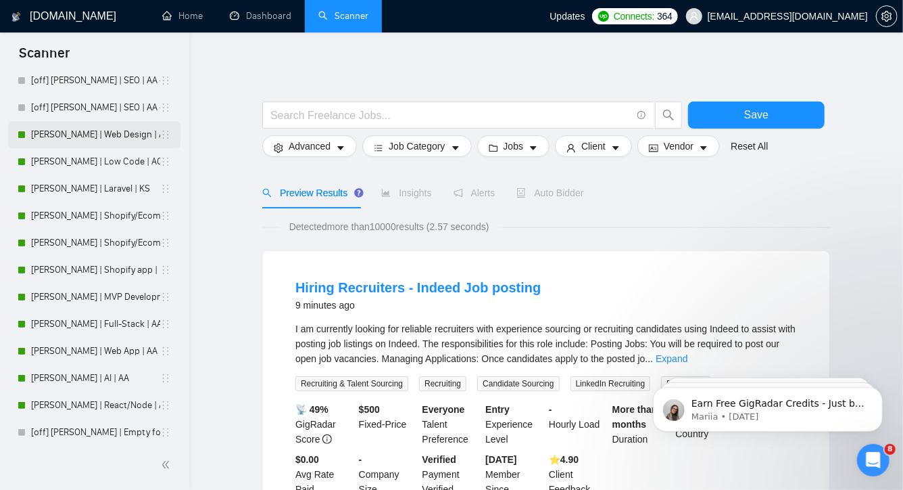 The width and height of the screenshot is (903, 490). Describe the element at coordinates (594, 146) in the screenshot. I see `button: userClientcaret-down` at that location.